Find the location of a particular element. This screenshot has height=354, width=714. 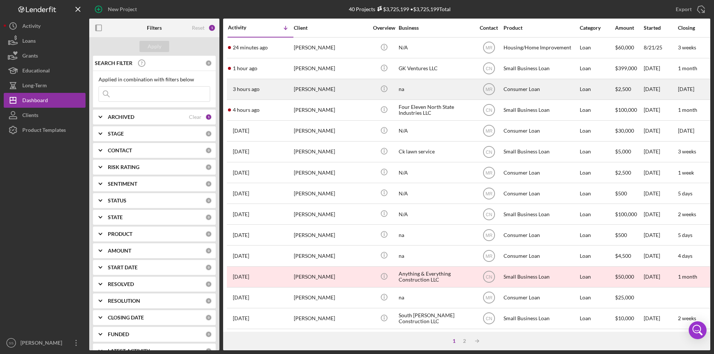

b: LATEST ACTIVITY is located at coordinates (129, 351).